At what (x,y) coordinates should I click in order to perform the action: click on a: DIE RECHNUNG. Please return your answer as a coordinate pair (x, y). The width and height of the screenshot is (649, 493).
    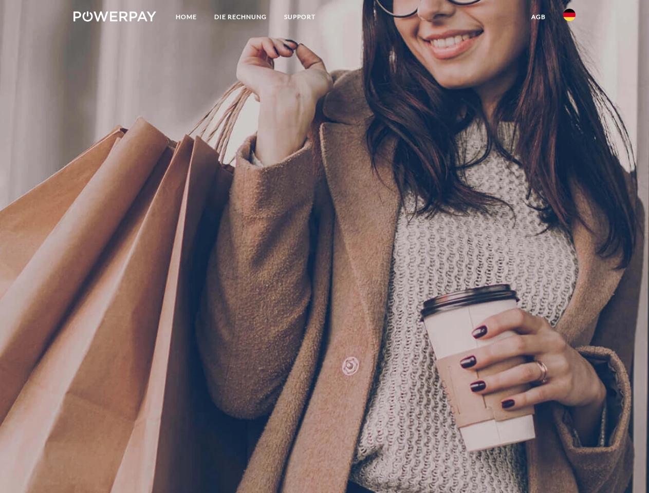
    Looking at the image, I should click on (240, 17).